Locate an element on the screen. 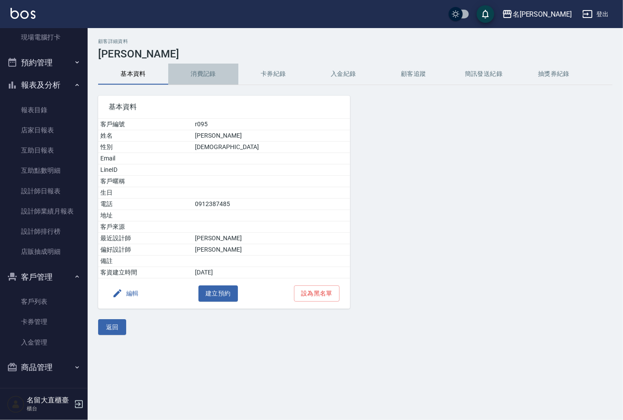 The height and width of the screenshot is (420, 623). td: 姓名 is located at coordinates (145, 136).